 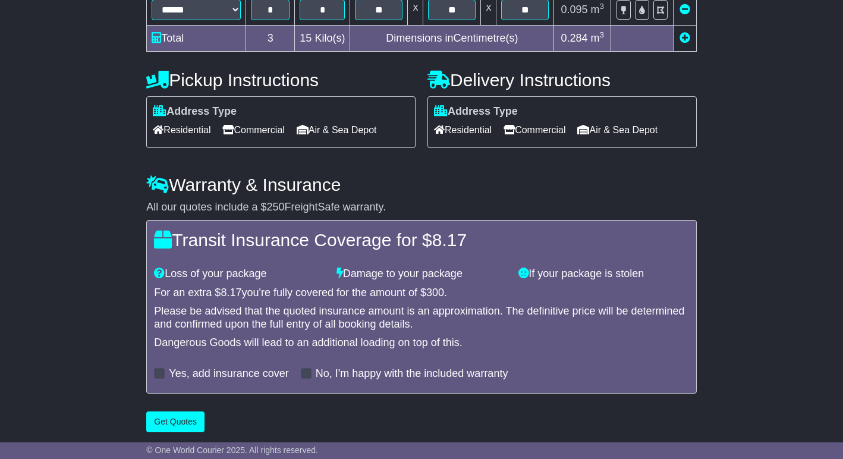 I want to click on div: For an extra $ you're fully covered for the amount of $ ., so click(x=421, y=293).